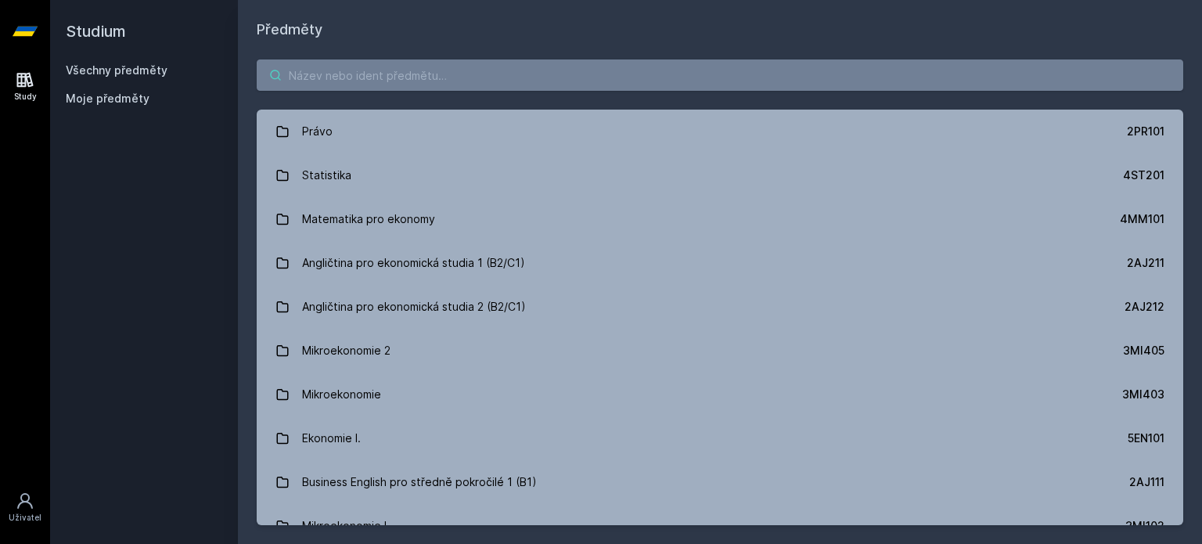  I want to click on div: Mikroekonomie I, so click(344, 526).